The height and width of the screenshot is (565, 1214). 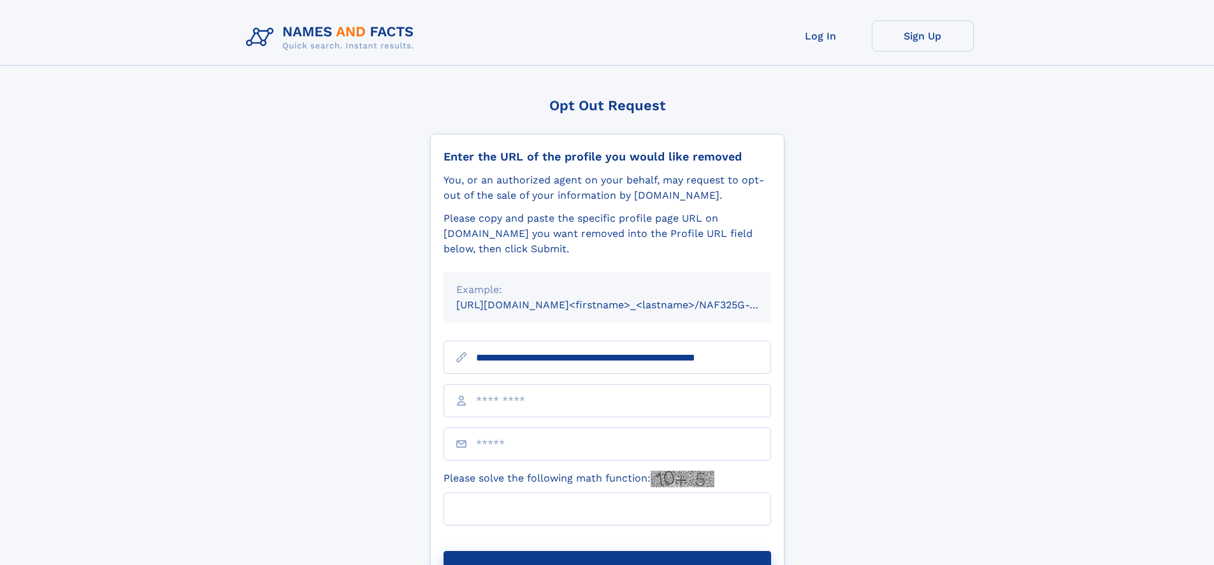 I want to click on label: Please solve the following math function:, so click(x=578, y=479).